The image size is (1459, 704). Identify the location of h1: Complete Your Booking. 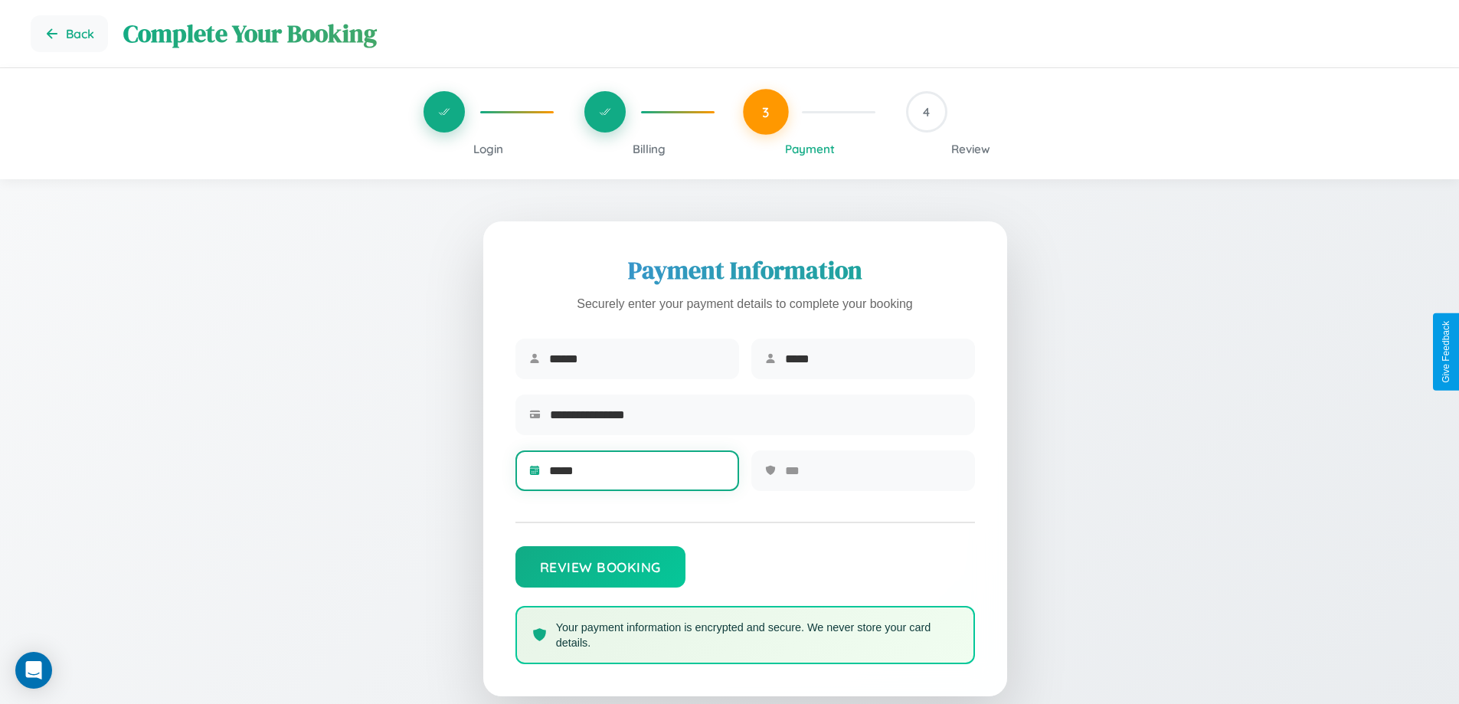
(776, 34).